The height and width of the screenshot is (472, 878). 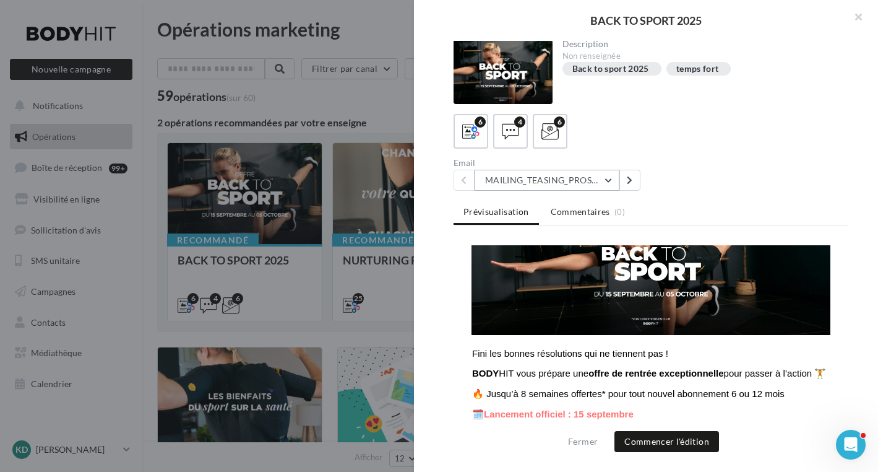 What do you see at coordinates (116, 108) in the screenshot?
I see `span: Fini les bonnes résolutions qui ne tiennent pas !` at bounding box center [116, 108].